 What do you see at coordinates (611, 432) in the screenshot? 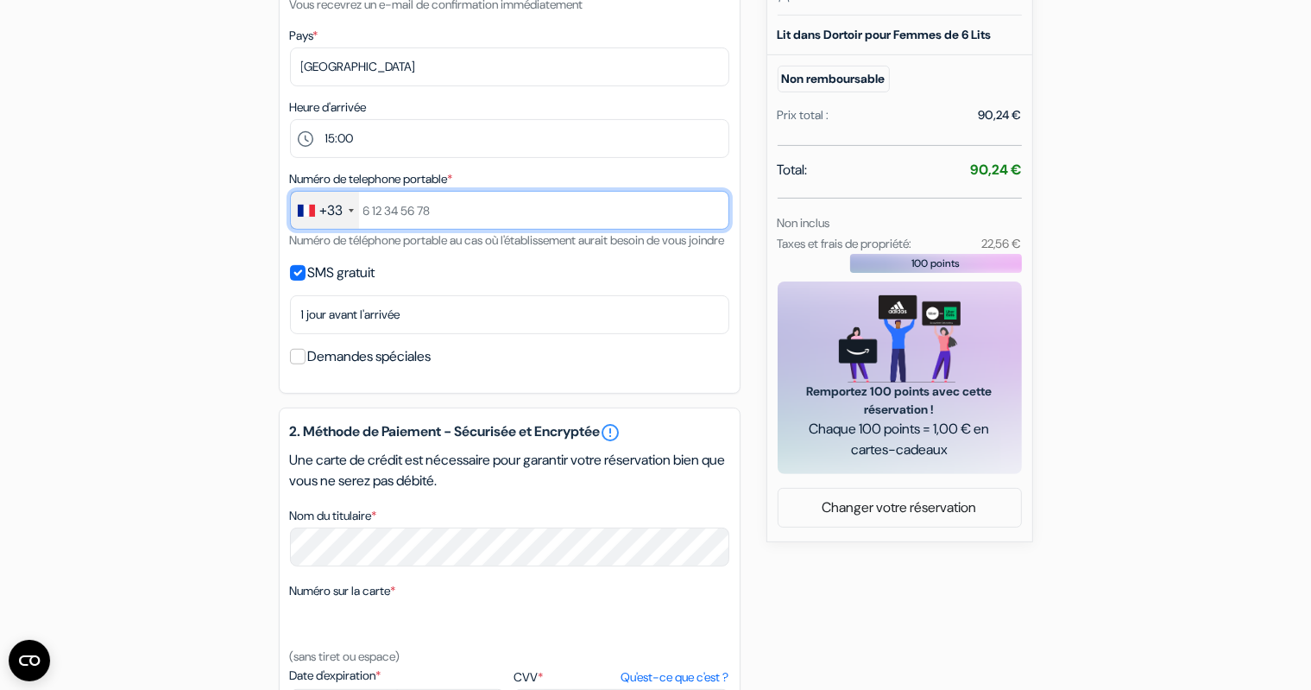
I see `a: error_outline` at bounding box center [611, 432].